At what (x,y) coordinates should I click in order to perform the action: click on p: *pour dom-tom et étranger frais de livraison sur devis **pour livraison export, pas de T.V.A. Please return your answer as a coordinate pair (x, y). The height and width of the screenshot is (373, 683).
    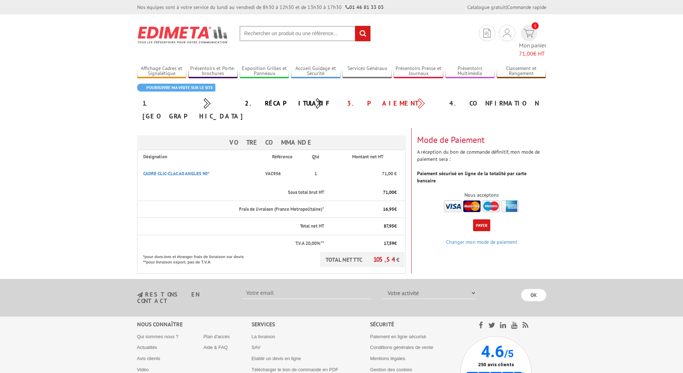
    Looking at the image, I should click on (197, 259).